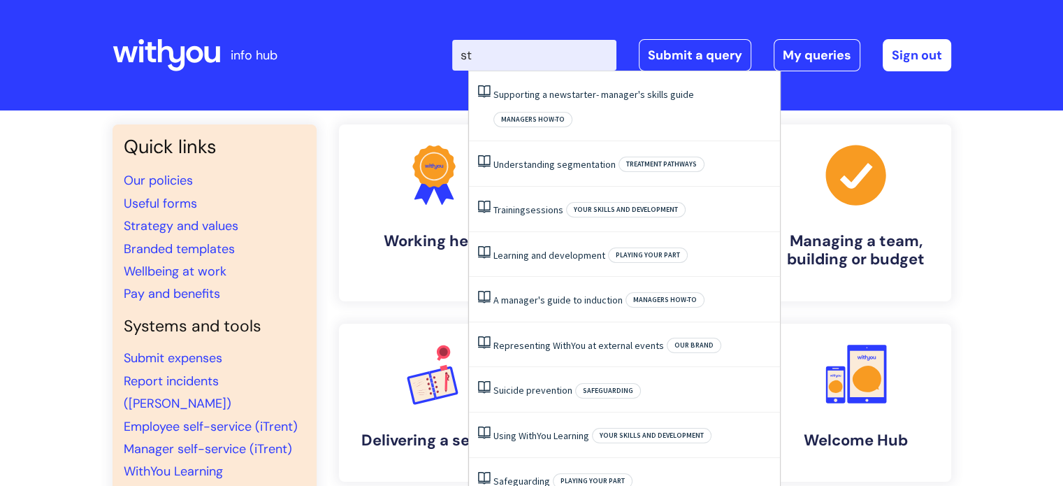 The width and height of the screenshot is (1063, 486). I want to click on a: Submit a query, so click(695, 55).